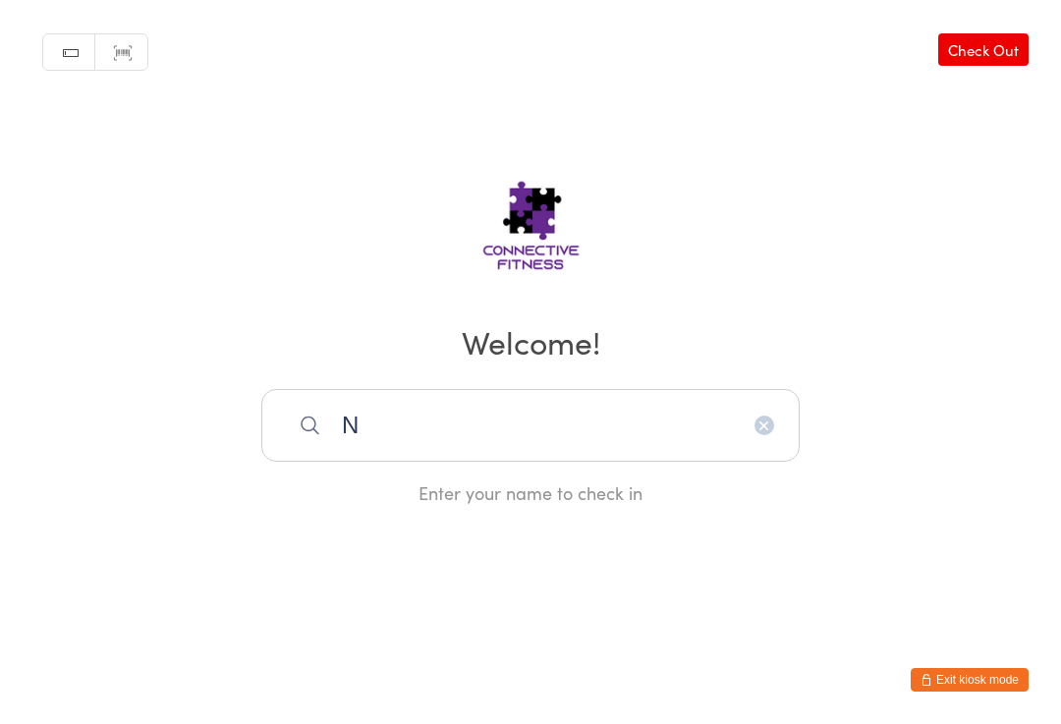  I want to click on input: Search, so click(530, 425).